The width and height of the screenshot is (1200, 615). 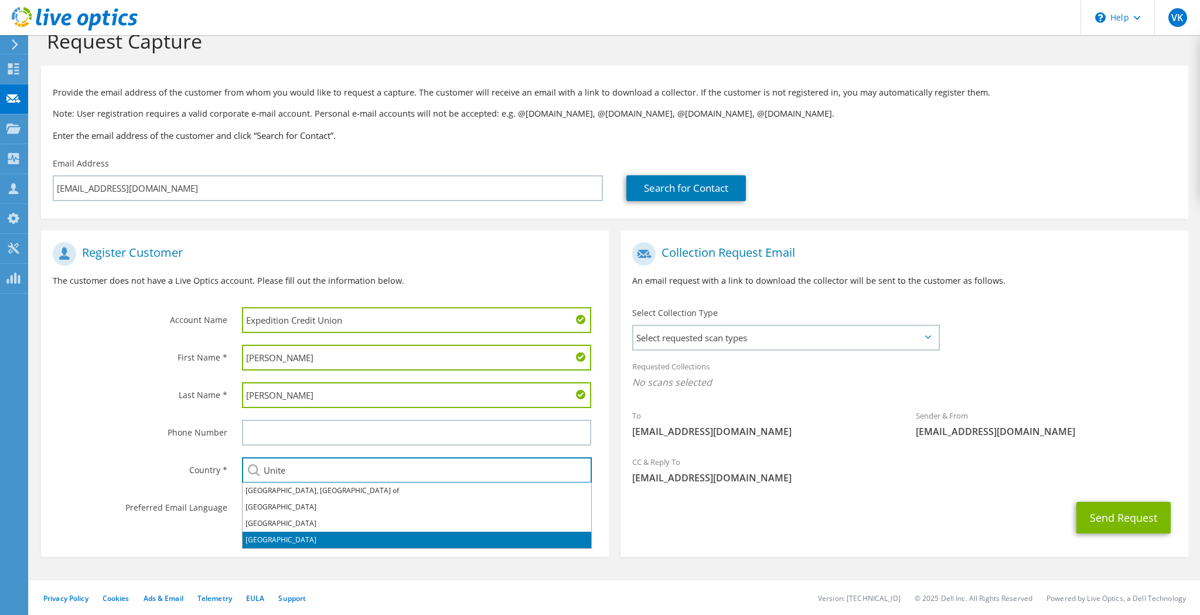 I want to click on a: Support, so click(x=292, y=598).